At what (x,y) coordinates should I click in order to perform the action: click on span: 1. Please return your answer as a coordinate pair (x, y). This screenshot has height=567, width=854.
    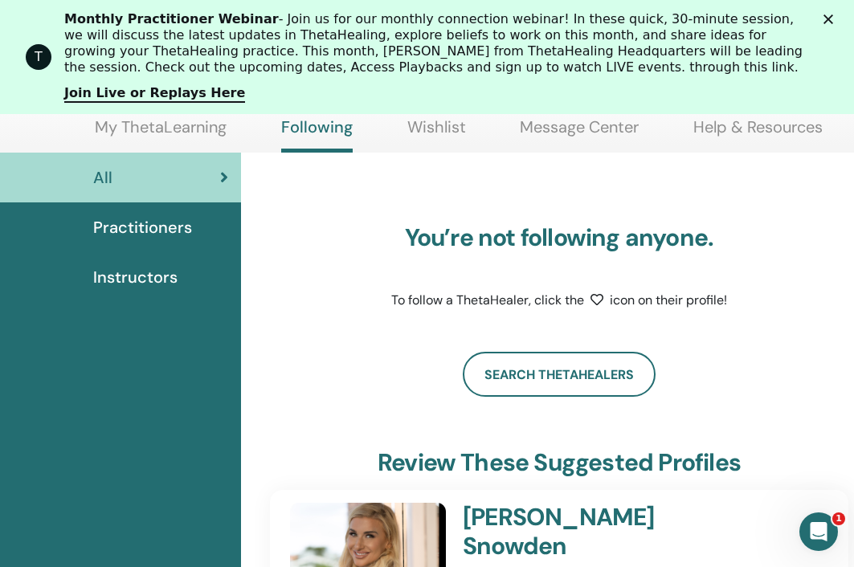
    Looking at the image, I should click on (839, 519).